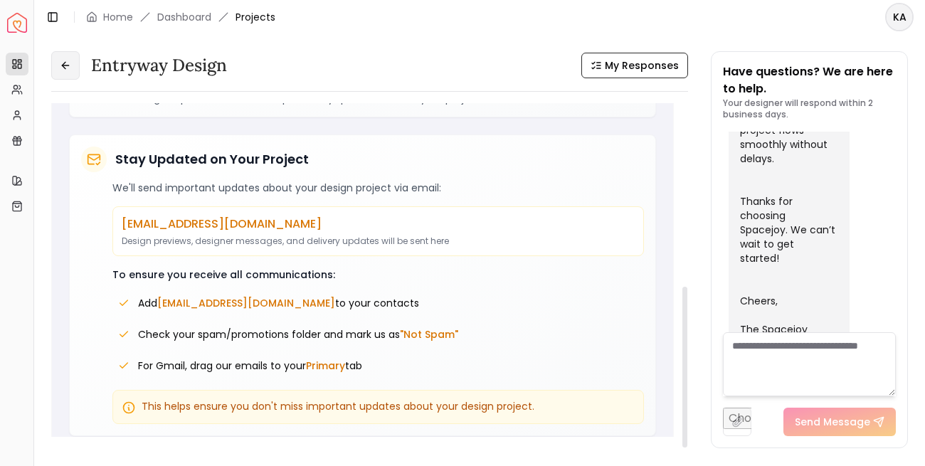 The image size is (925, 466). I want to click on span: "Not Spam", so click(429, 334).